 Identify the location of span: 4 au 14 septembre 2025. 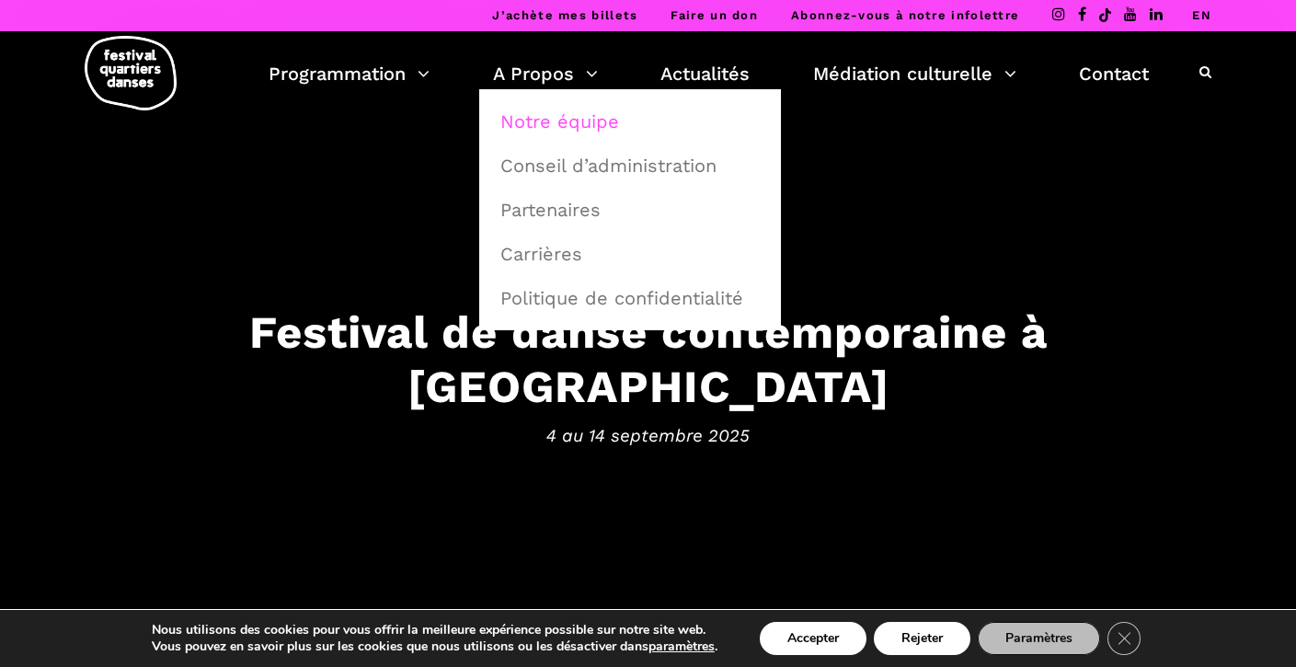
(649, 436).